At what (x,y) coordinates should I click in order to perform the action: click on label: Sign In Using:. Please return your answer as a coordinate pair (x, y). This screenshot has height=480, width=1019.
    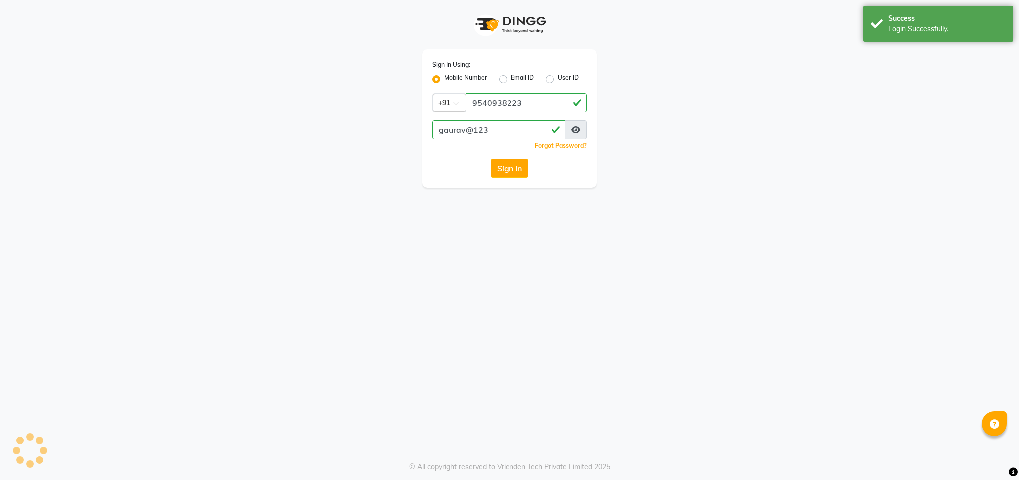
    Looking at the image, I should click on (451, 65).